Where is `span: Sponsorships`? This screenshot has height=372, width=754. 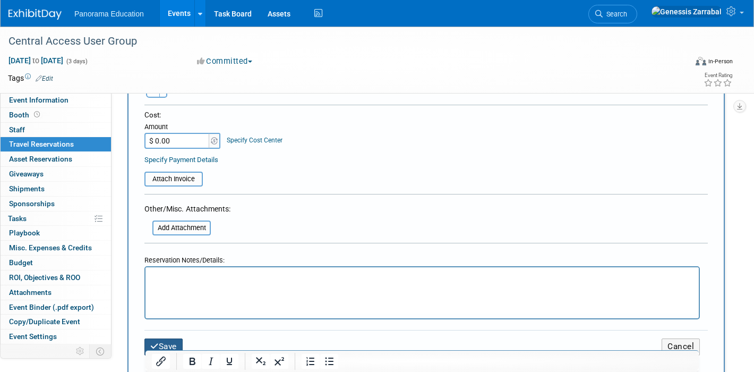 span: Sponsorships is located at coordinates (32, 203).